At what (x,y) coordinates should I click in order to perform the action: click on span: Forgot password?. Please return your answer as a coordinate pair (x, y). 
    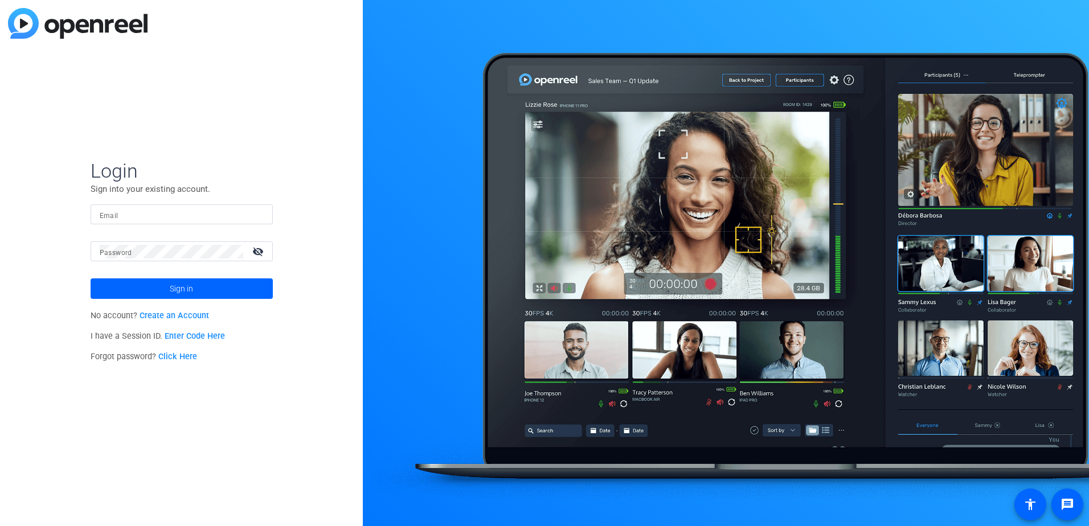
    Looking at the image, I should click on (144, 357).